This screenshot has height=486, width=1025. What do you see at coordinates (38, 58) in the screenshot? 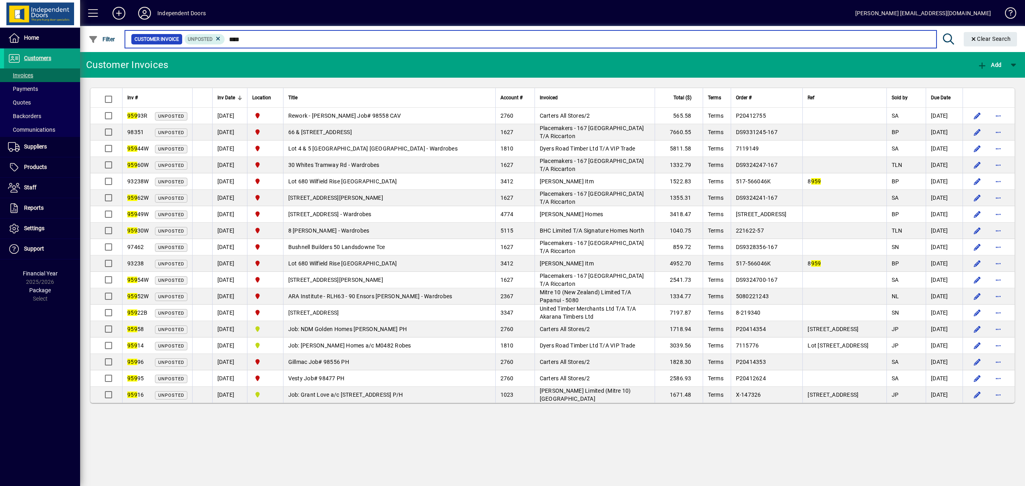
I see `span: Customers` at bounding box center [38, 58].